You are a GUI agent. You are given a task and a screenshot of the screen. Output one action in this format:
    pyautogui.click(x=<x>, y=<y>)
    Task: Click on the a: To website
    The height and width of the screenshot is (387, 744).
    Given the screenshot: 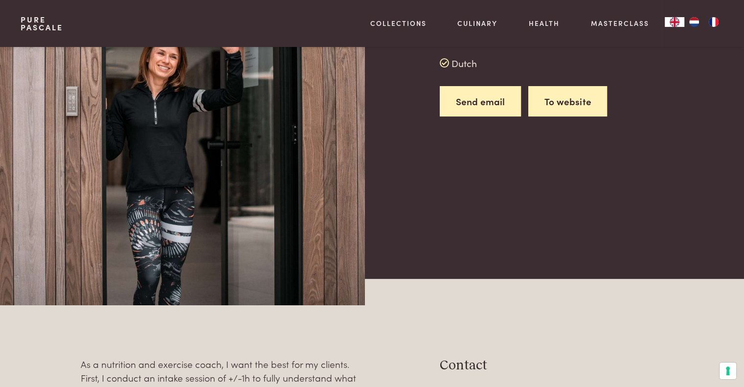 What is the action you would take?
    pyautogui.click(x=567, y=101)
    